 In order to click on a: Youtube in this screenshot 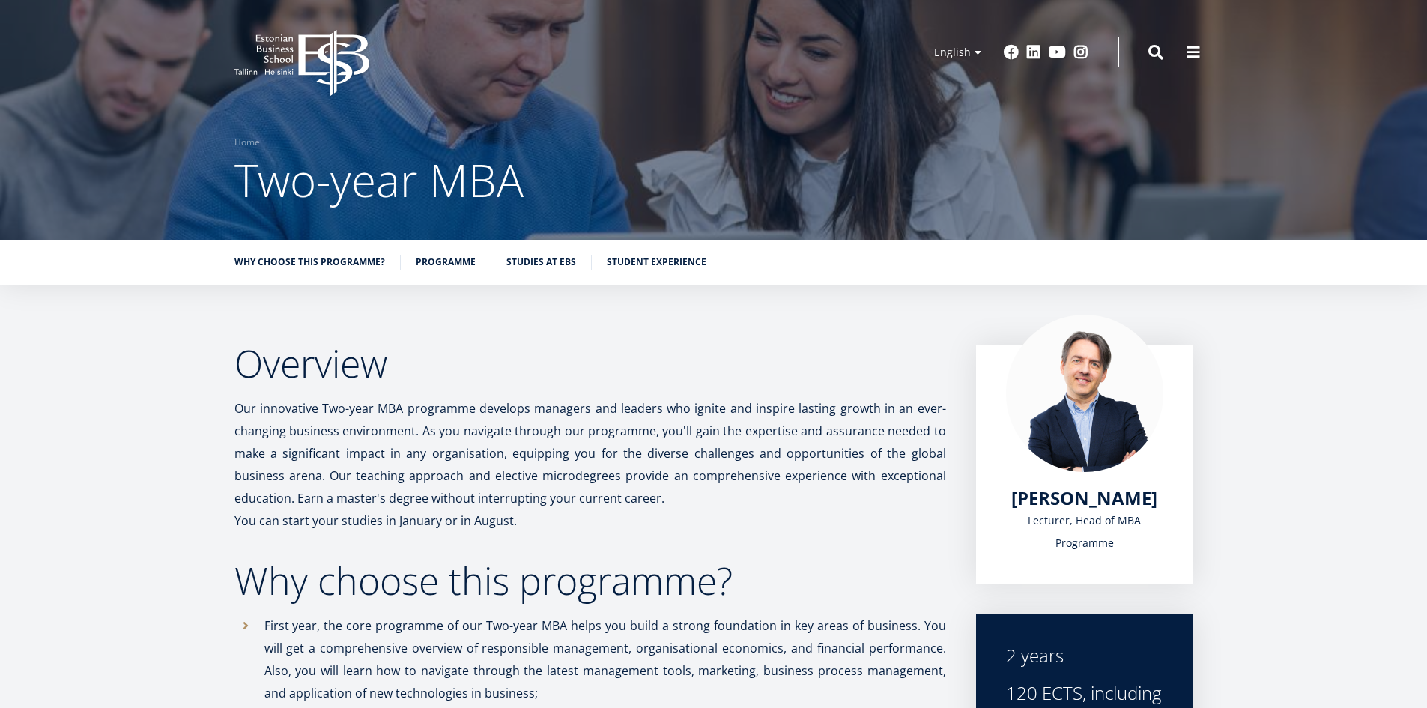, I will do `click(1057, 52)`.